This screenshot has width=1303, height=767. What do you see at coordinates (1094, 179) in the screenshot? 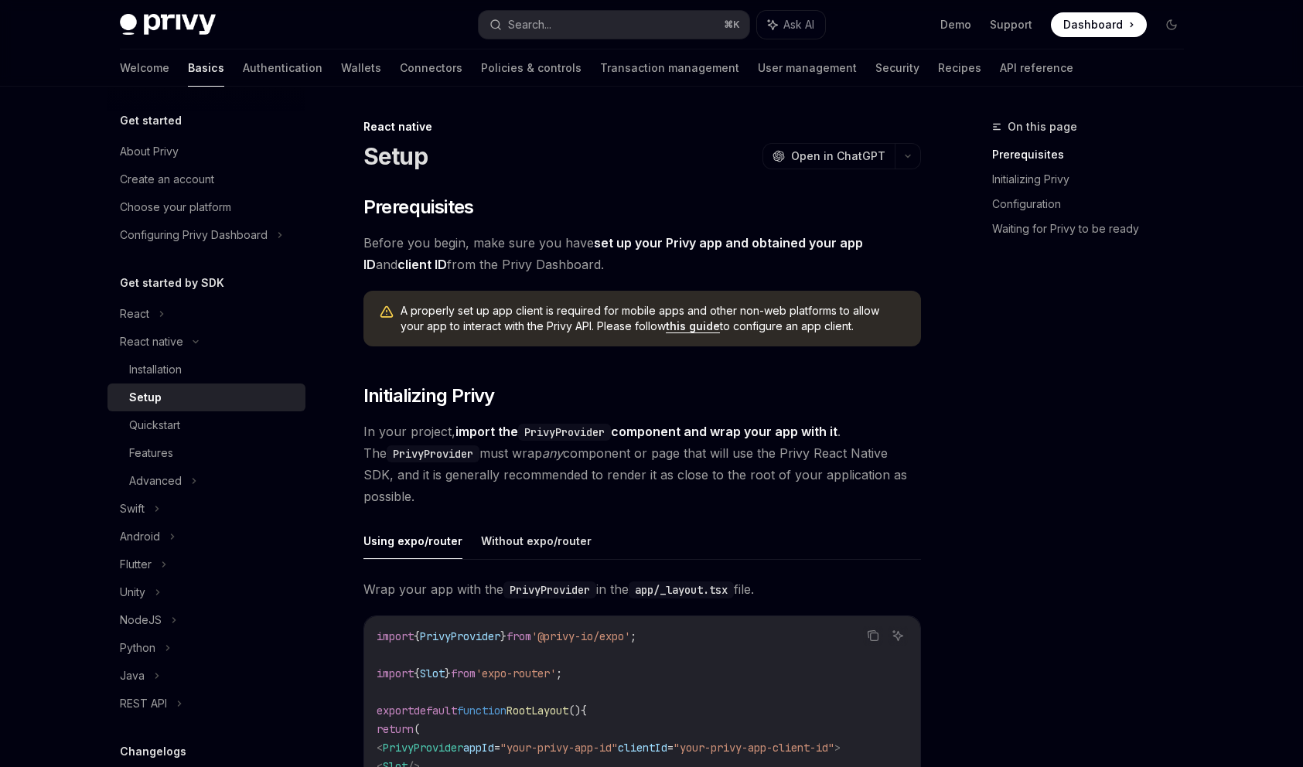
I see `a: Initializing Privy` at bounding box center [1094, 179].